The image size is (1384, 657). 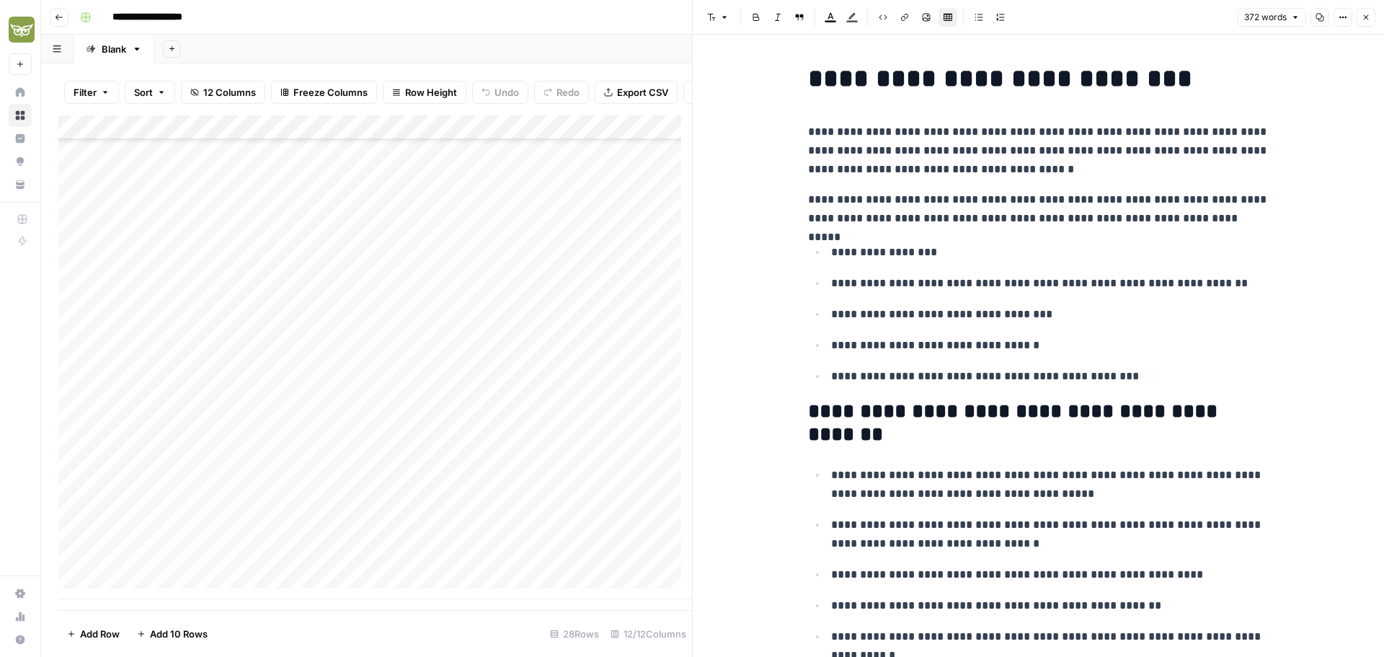 What do you see at coordinates (179, 634) in the screenshot?
I see `span: Add 10 Rows` at bounding box center [179, 634].